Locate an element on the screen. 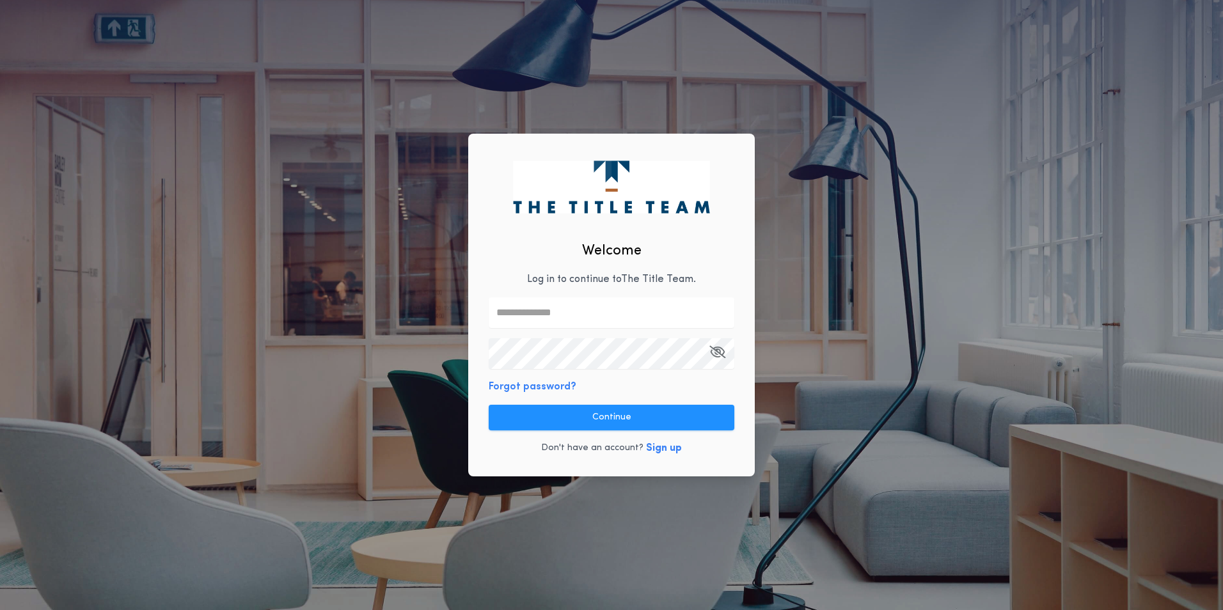  p: Don't have an account? is located at coordinates (593, 449).